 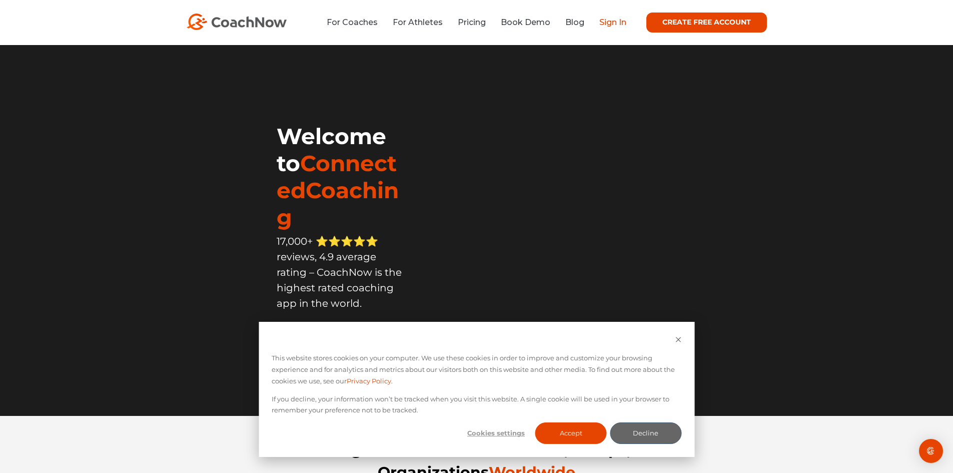 What do you see at coordinates (613, 22) in the screenshot?
I see `a: Sign In` at bounding box center [613, 22].